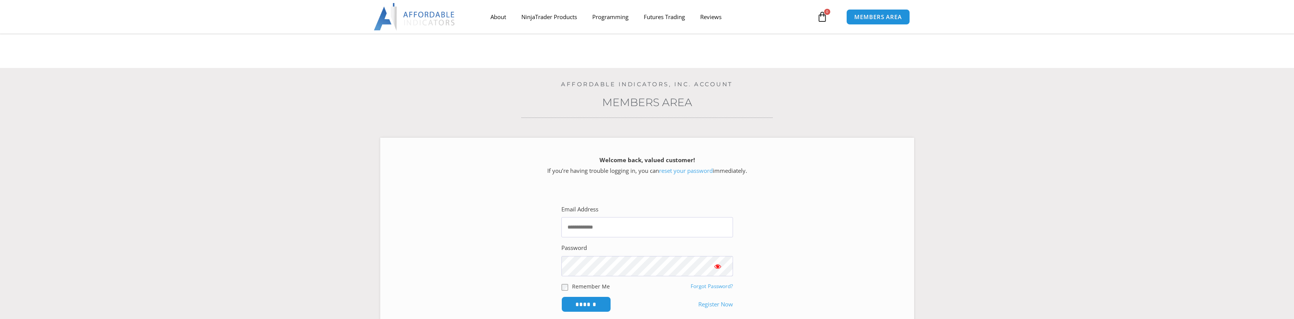  Describe the element at coordinates (686, 170) in the screenshot. I see `a: reset your password` at that location.